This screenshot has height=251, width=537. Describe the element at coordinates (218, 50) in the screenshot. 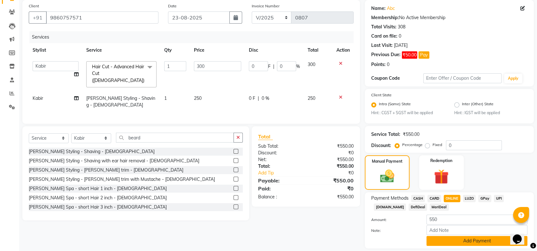

I see `th: Price` at that location.